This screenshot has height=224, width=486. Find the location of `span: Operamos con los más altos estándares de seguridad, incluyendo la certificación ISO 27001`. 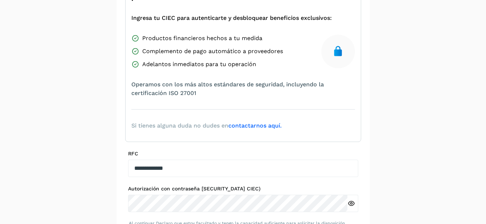

span: Operamos con los más altos estándares de seguridad, incluyendo la certificación ISO 27001 is located at coordinates (243, 89).